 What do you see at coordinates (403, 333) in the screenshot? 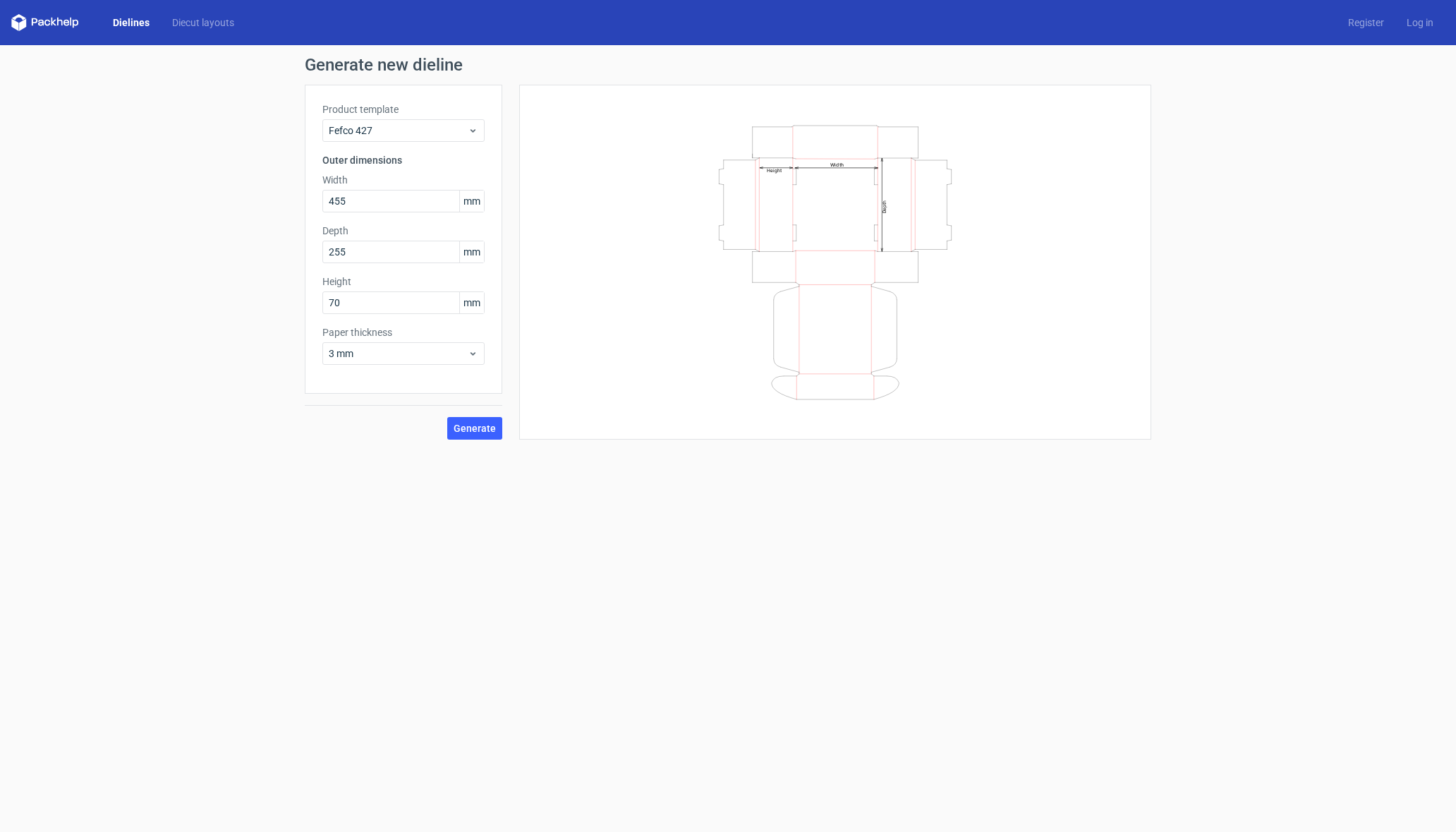
I see `label: Paper thickness` at bounding box center [403, 333].